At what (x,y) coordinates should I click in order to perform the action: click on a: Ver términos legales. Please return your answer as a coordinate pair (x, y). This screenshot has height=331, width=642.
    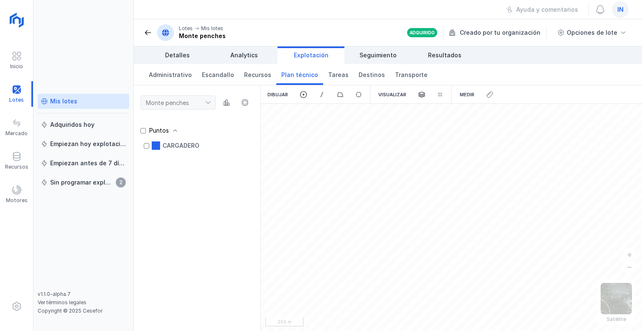
    Looking at the image, I should click on (62, 302).